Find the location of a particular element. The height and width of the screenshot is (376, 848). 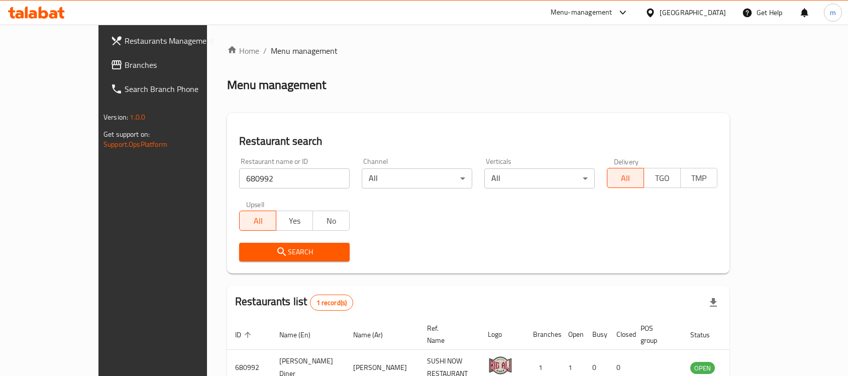

a: Branches is located at coordinates (171, 65).